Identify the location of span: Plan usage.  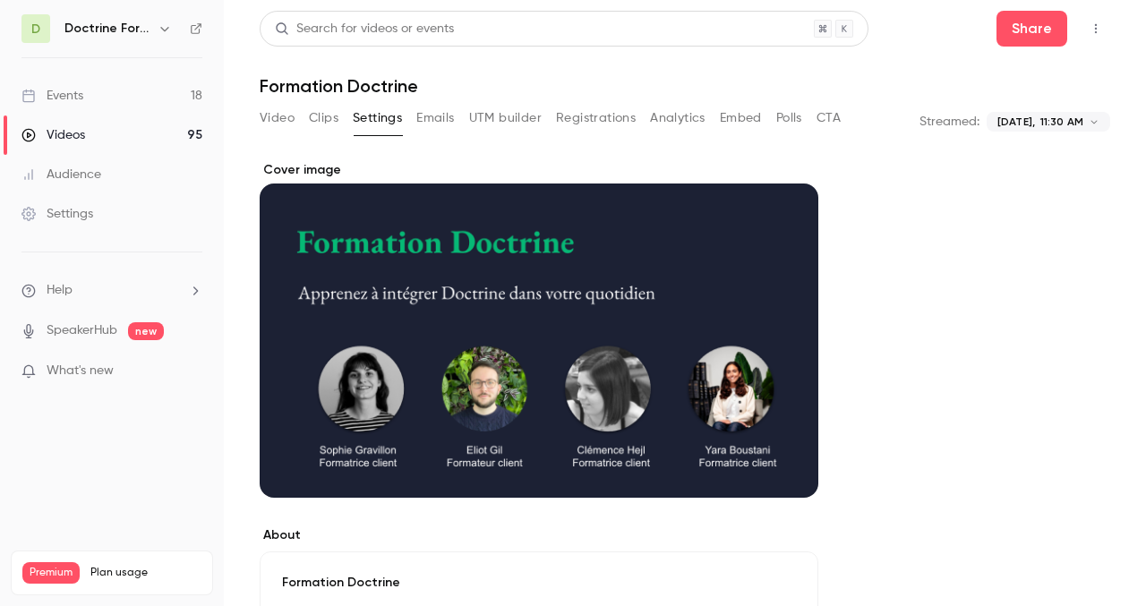
(146, 573).